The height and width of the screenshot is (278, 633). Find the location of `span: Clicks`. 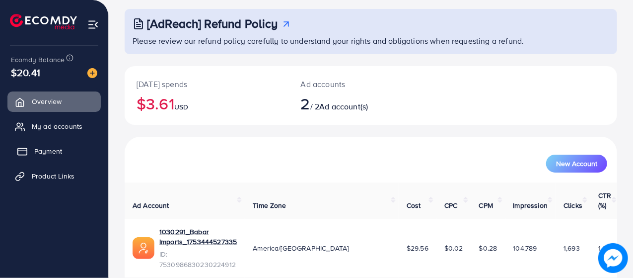

span: Clicks is located at coordinates (573, 205).